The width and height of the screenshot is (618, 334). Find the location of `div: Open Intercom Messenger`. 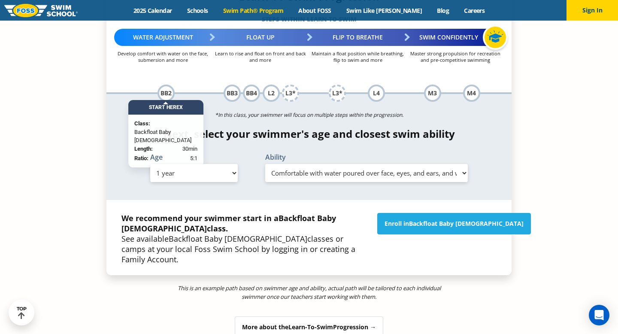

div: Open Intercom Messenger is located at coordinates (600, 315).